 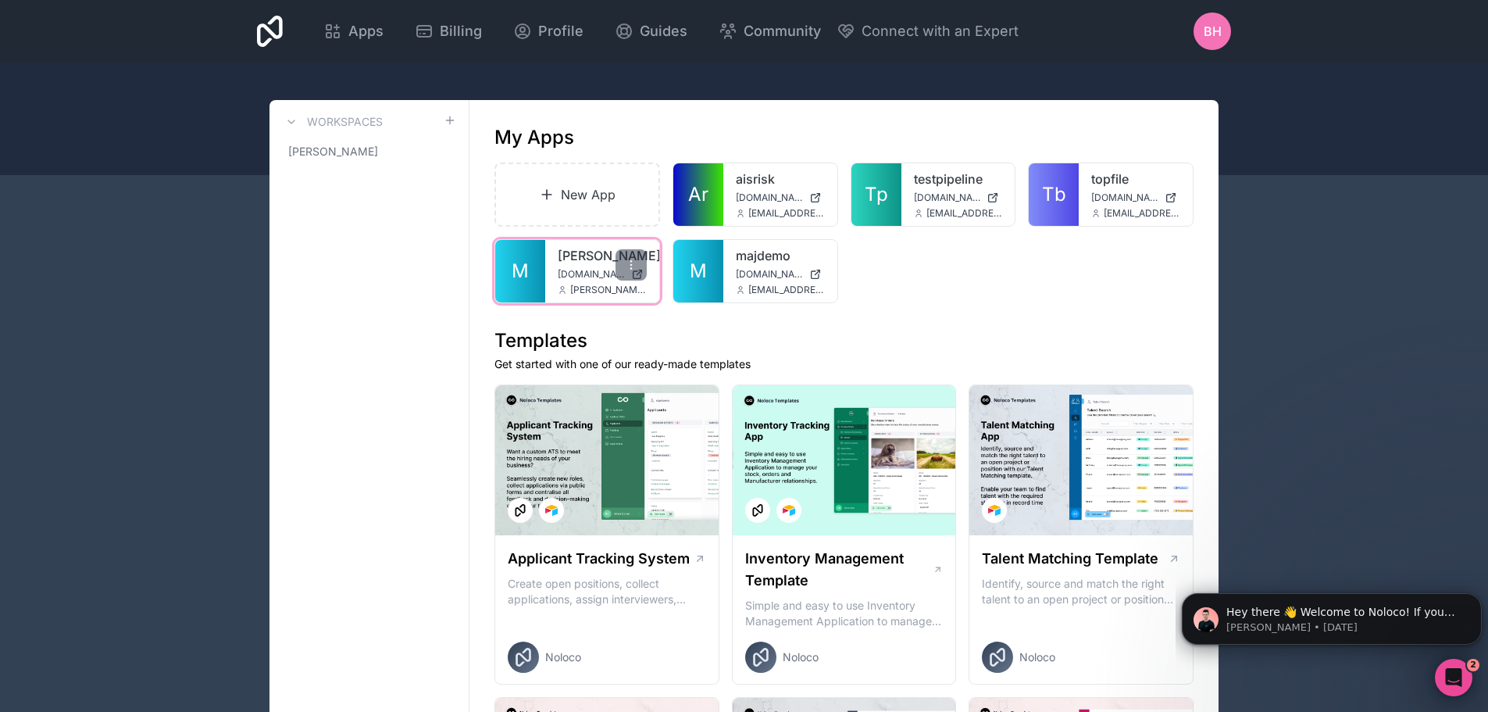 I want to click on a: topfile, so click(x=1136, y=179).